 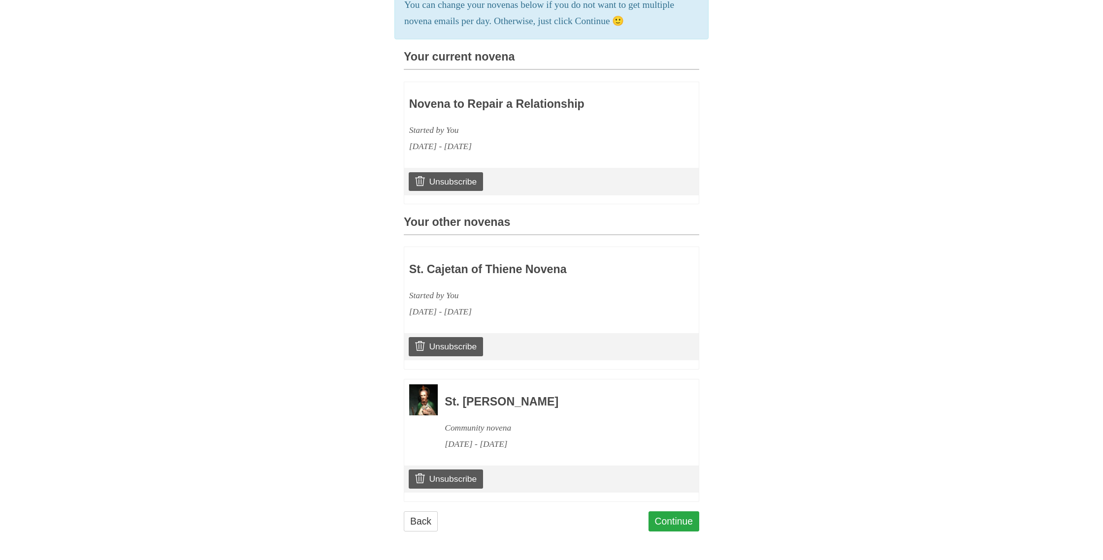 I want to click on h3: St. Cajetan of Thiene Novena, so click(x=523, y=270).